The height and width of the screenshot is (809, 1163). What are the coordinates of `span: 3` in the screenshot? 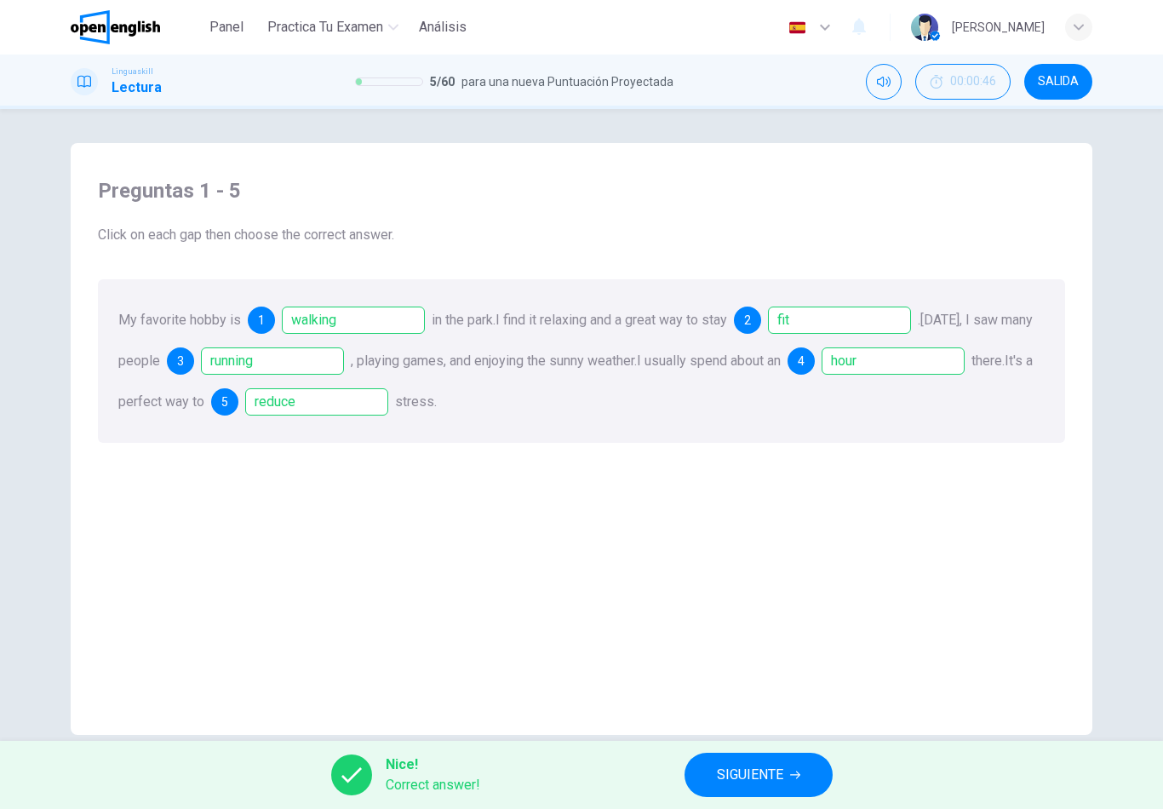 It's located at (180, 361).